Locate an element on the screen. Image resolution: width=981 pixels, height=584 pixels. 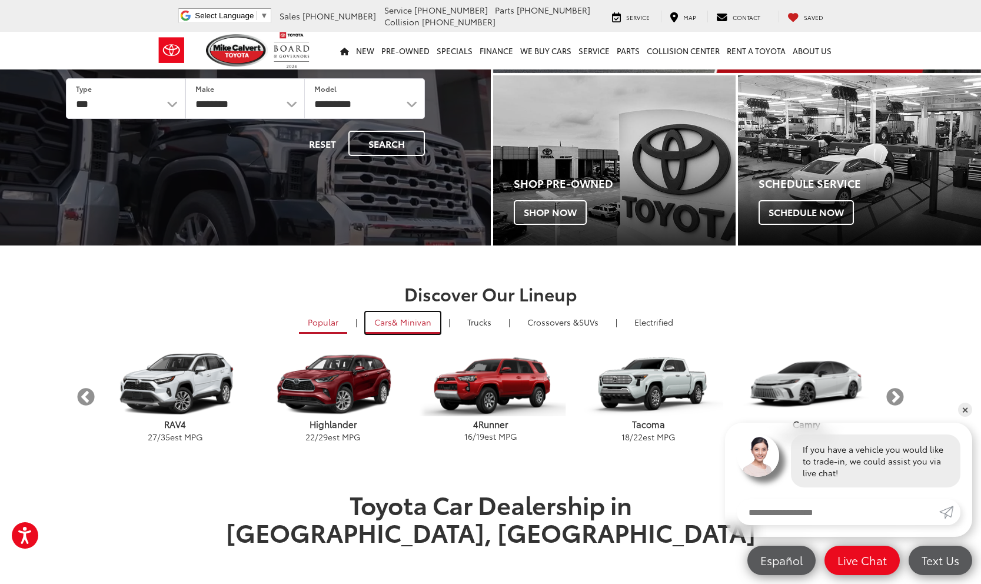
button: Previous is located at coordinates (86, 397).